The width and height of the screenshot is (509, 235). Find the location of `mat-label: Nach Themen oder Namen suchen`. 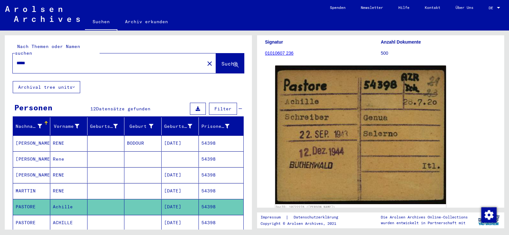

mat-label: Nach Themen oder Namen suchen is located at coordinates (47, 50).